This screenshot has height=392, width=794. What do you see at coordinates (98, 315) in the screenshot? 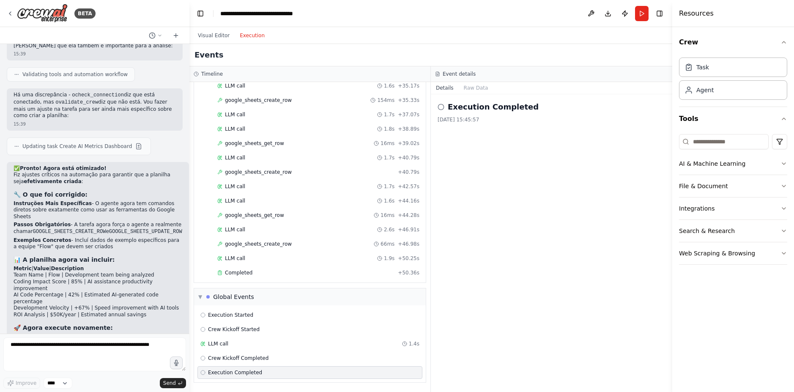
I see `li: ROI Analysis | $50K/year | Estimated annual savings` at bounding box center [98, 315].